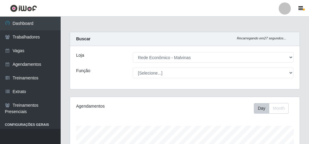 The image size is (309, 144). Describe the element at coordinates (83, 71) in the screenshot. I see `label: Função` at that location.